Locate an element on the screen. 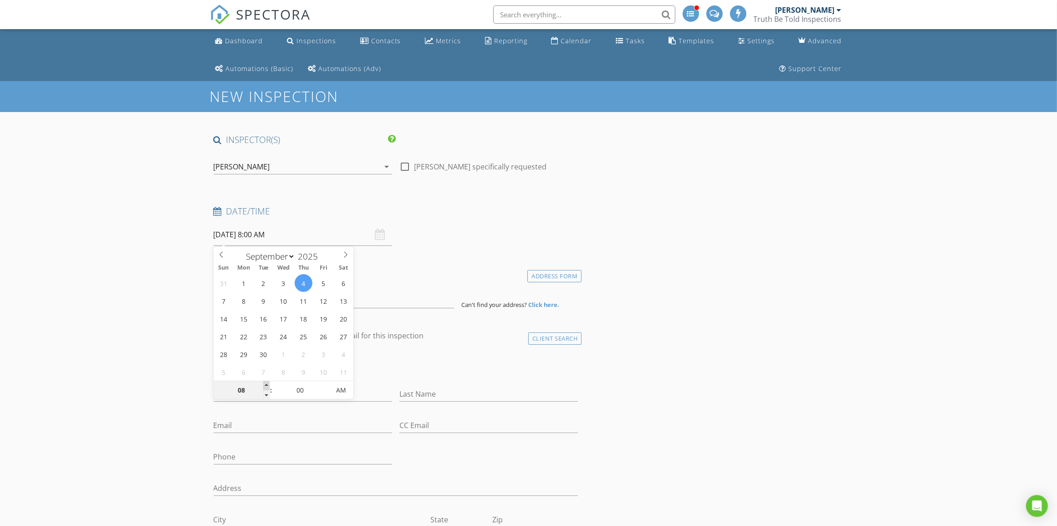  span: September 24, 2025 is located at coordinates (283, 336).